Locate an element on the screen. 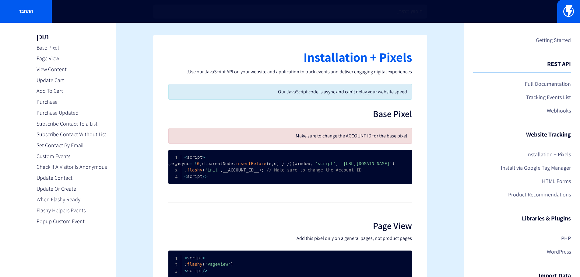  a: Base Pixel is located at coordinates (72, 48).